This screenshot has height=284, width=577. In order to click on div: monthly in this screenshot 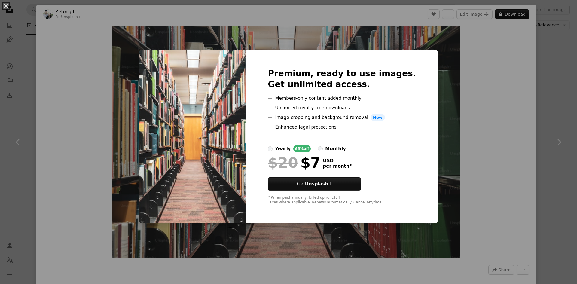, I will do `click(335, 149)`.